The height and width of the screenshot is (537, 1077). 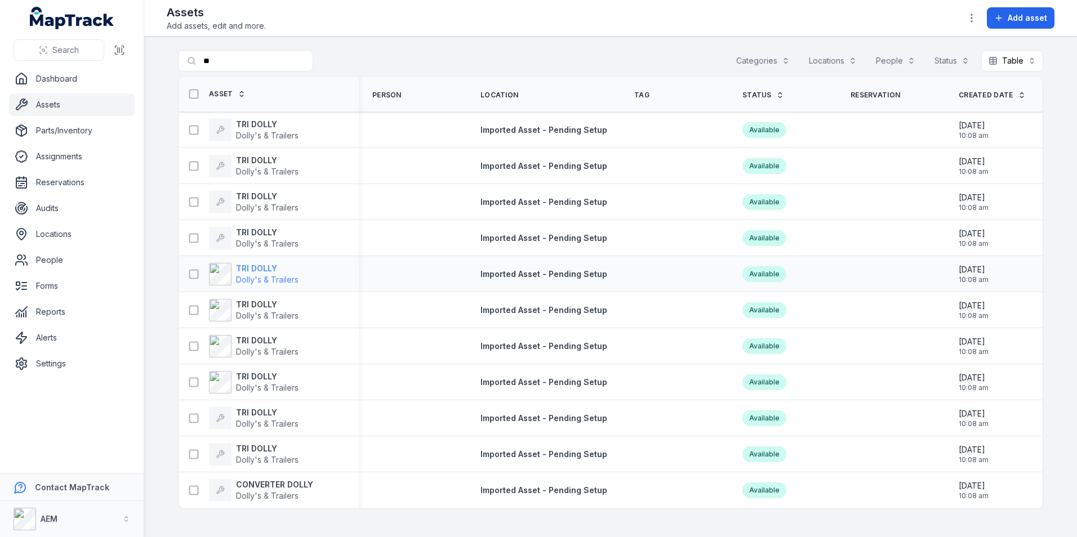 What do you see at coordinates (72, 487) in the screenshot?
I see `strong: Contact MapTrack` at bounding box center [72, 487].